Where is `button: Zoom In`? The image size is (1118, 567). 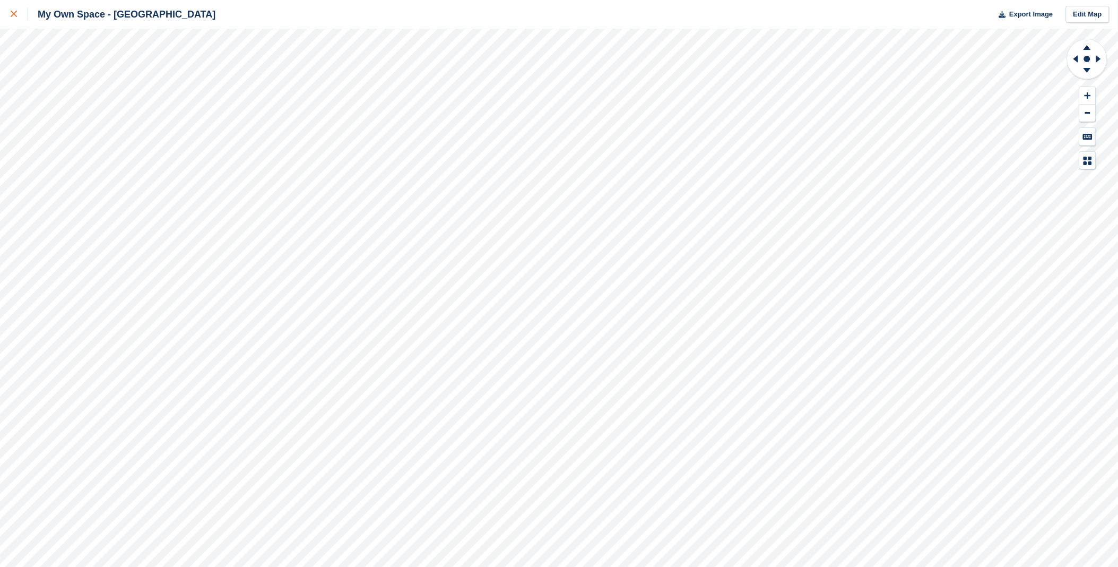
button: Zoom In is located at coordinates (1088, 96).